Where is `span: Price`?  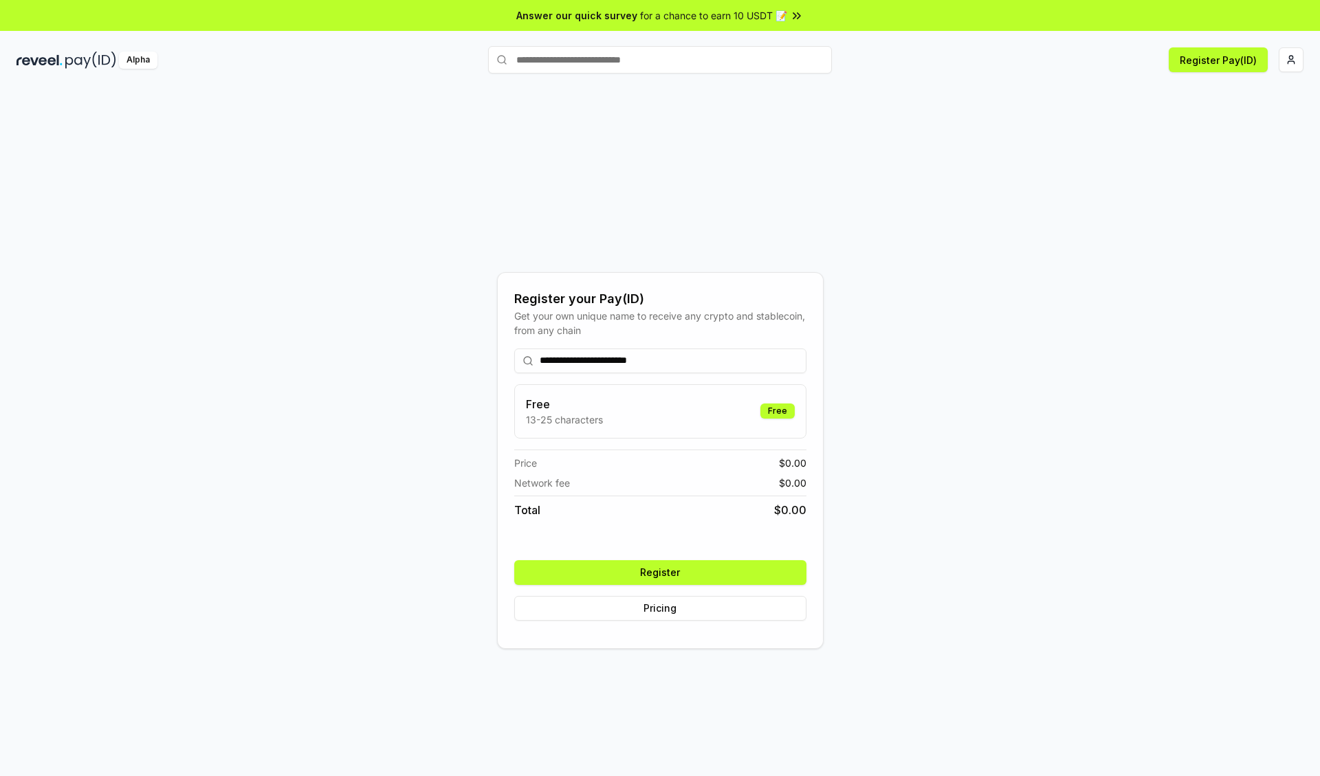
span: Price is located at coordinates (525, 463).